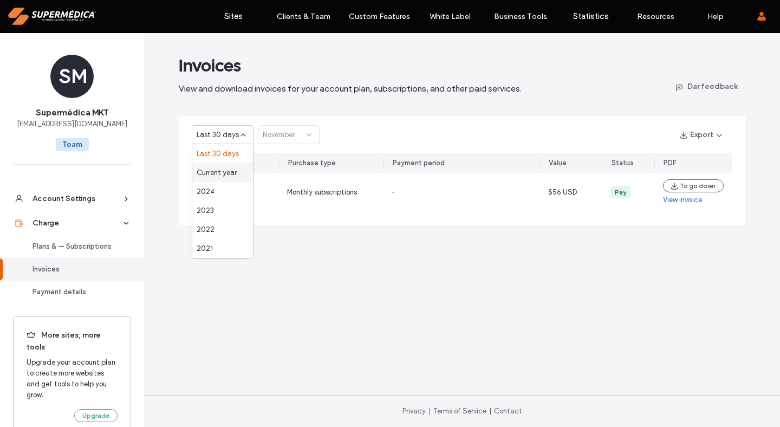 This screenshot has width=780, height=427. Describe the element at coordinates (205, 211) in the screenshot. I see `span: 2023` at that location.